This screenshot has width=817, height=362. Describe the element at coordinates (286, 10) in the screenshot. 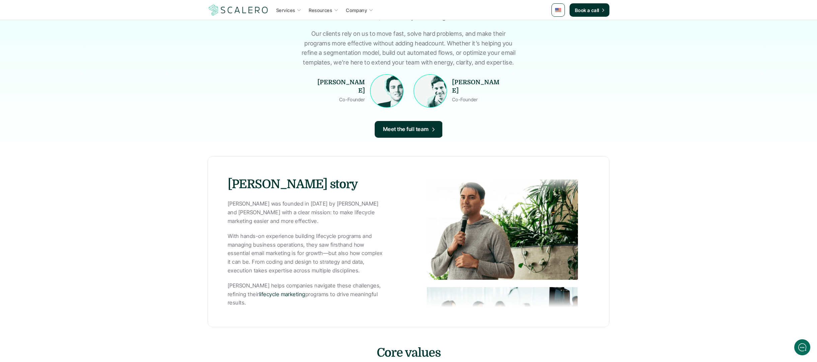

I see `p: Services` at that location.